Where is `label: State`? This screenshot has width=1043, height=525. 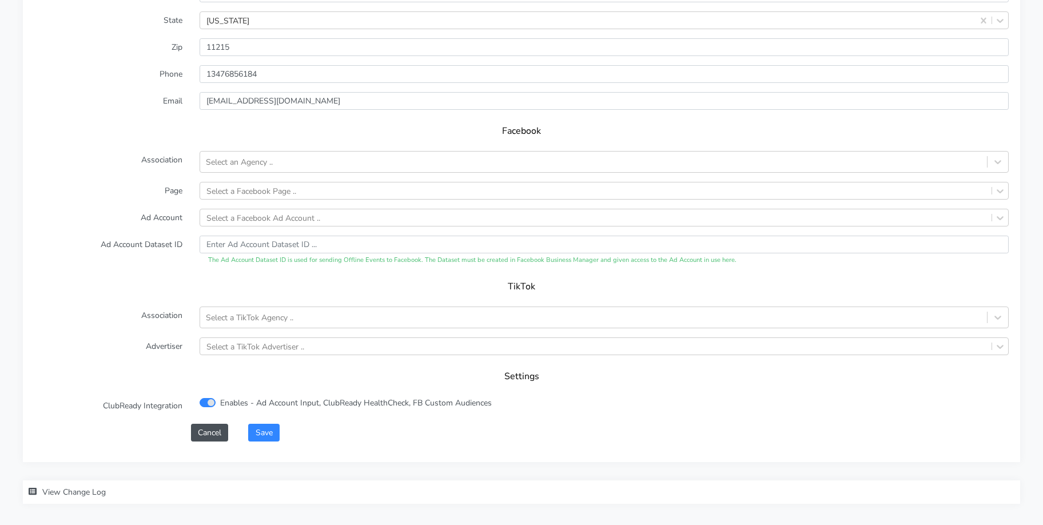
label: State is located at coordinates (108, 20).